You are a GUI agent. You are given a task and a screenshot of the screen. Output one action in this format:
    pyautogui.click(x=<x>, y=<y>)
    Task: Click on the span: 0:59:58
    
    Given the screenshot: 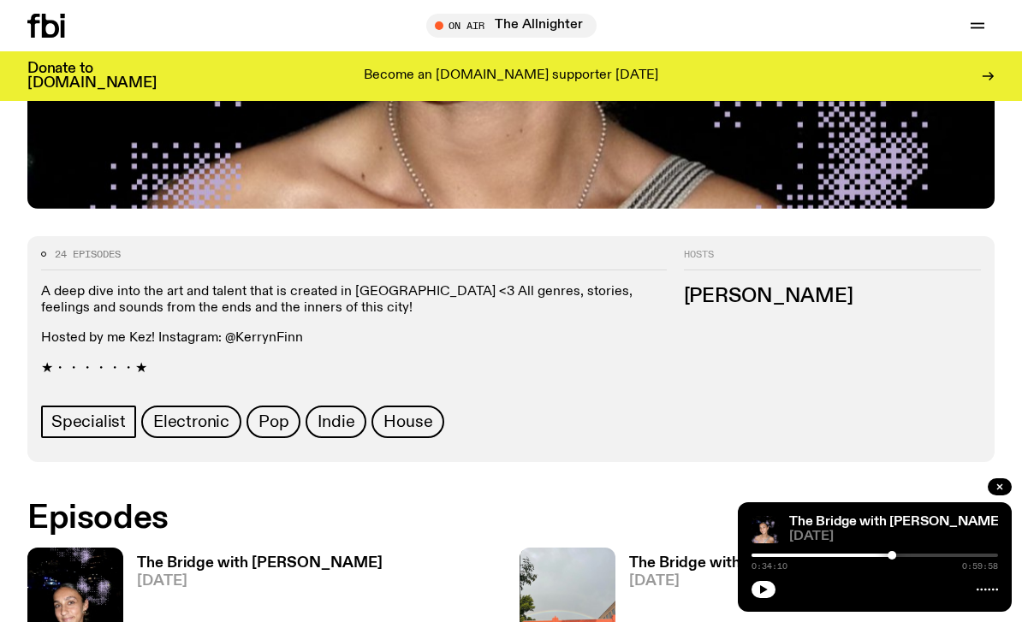 What is the action you would take?
    pyautogui.click(x=980, y=567)
    